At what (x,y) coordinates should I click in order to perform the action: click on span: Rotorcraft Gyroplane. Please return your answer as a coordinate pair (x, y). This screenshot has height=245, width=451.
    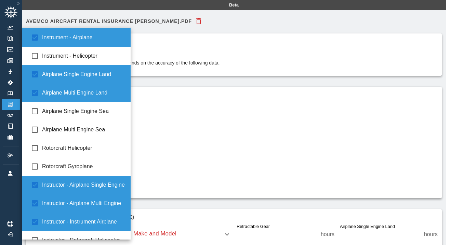
    Looking at the image, I should click on (84, 167).